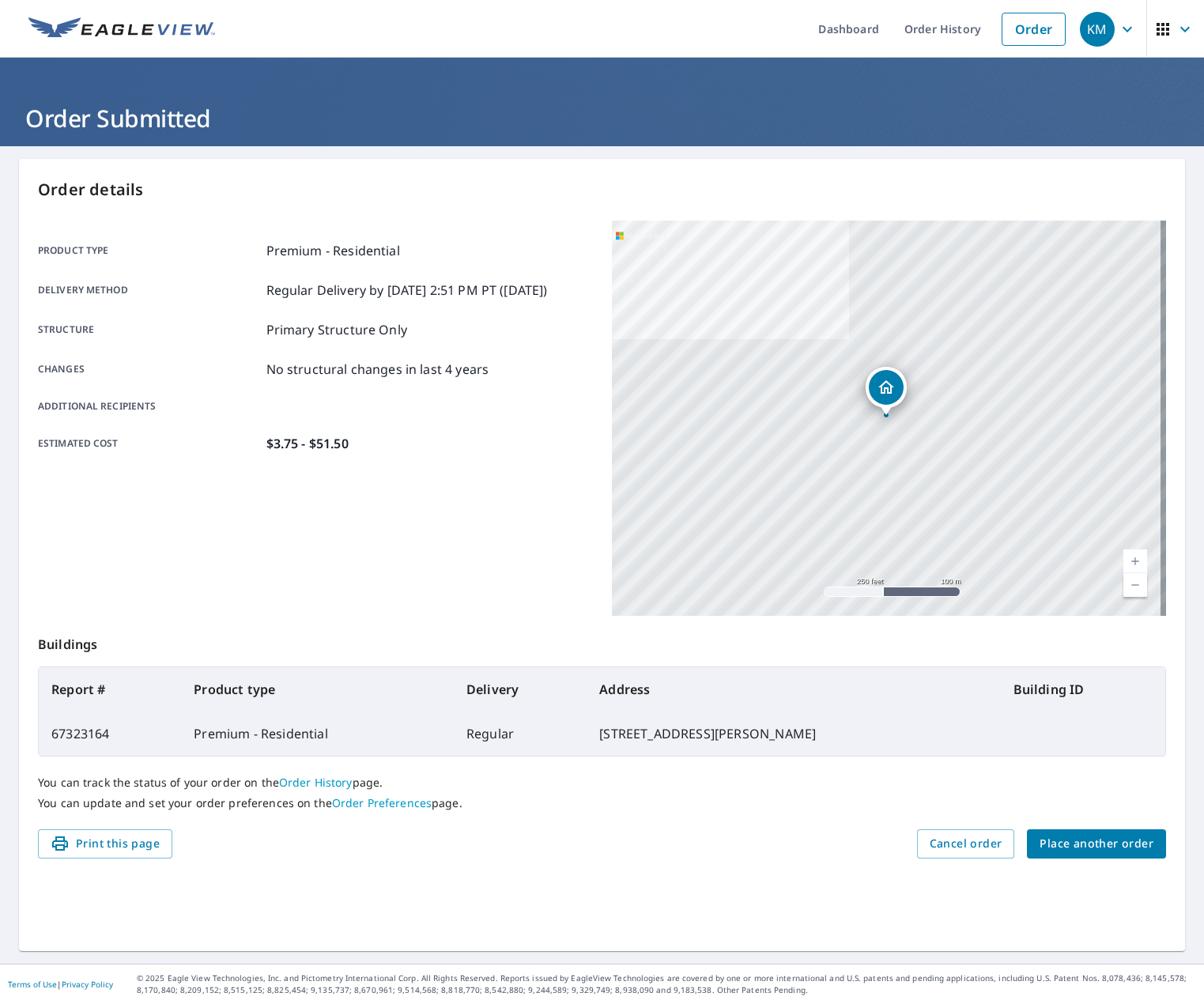 This screenshot has width=1204, height=1004. I want to click on div: KM, so click(1097, 29).